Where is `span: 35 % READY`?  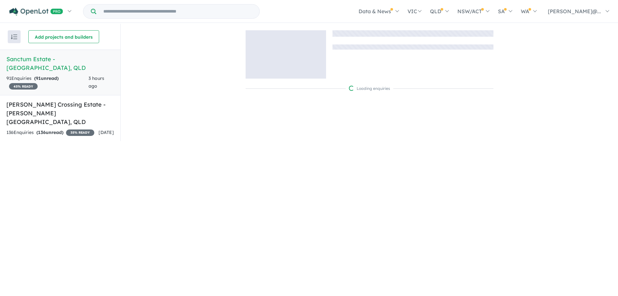
span: 35 % READY is located at coordinates (80, 133).